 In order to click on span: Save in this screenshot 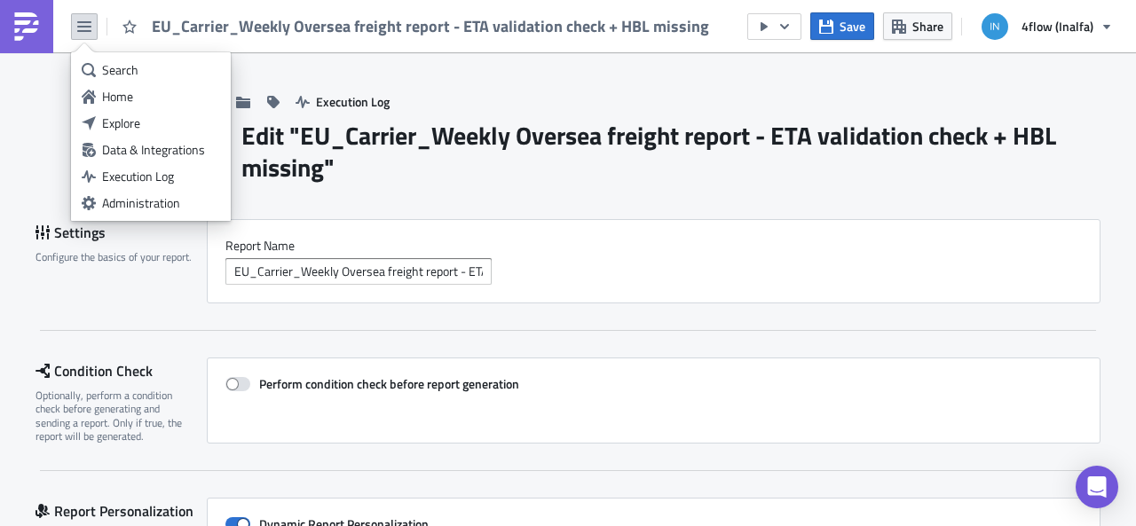, I will do `click(852, 26)`.